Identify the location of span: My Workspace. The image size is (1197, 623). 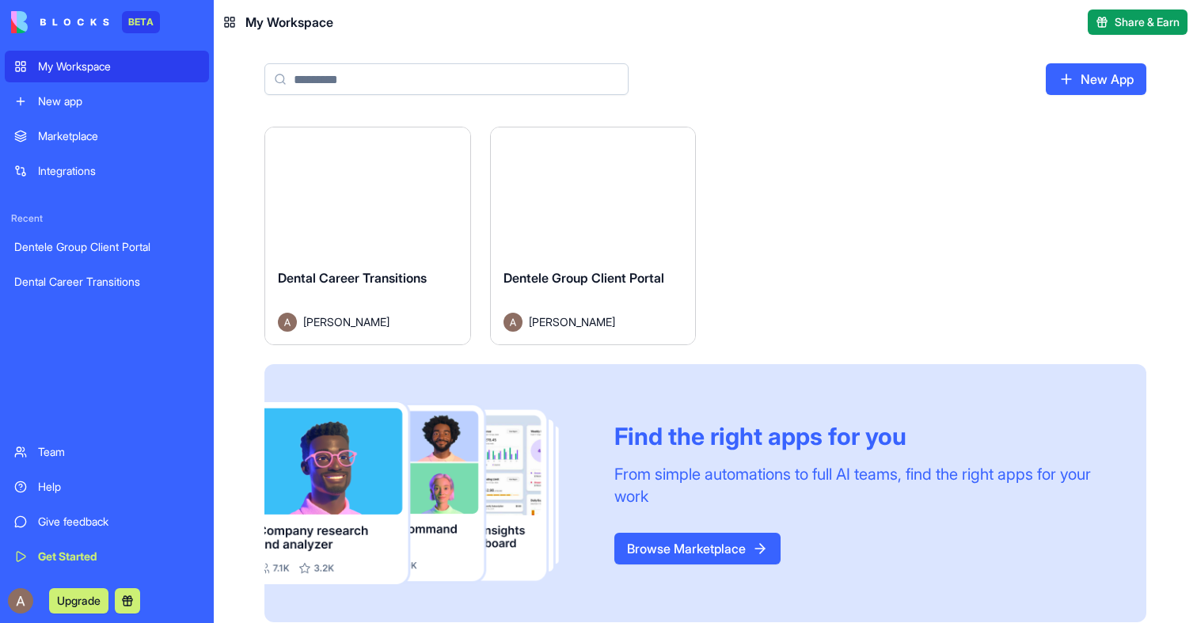
(289, 22).